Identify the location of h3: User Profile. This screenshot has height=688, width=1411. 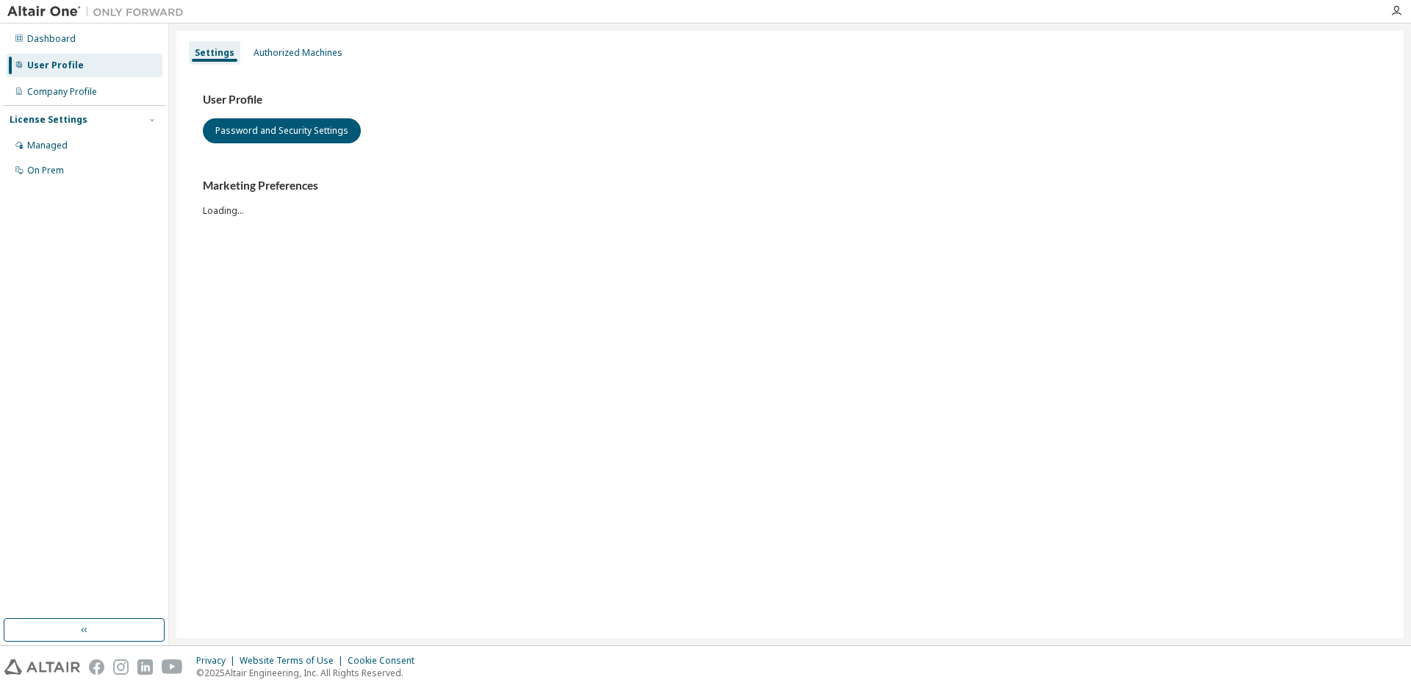
(790, 100).